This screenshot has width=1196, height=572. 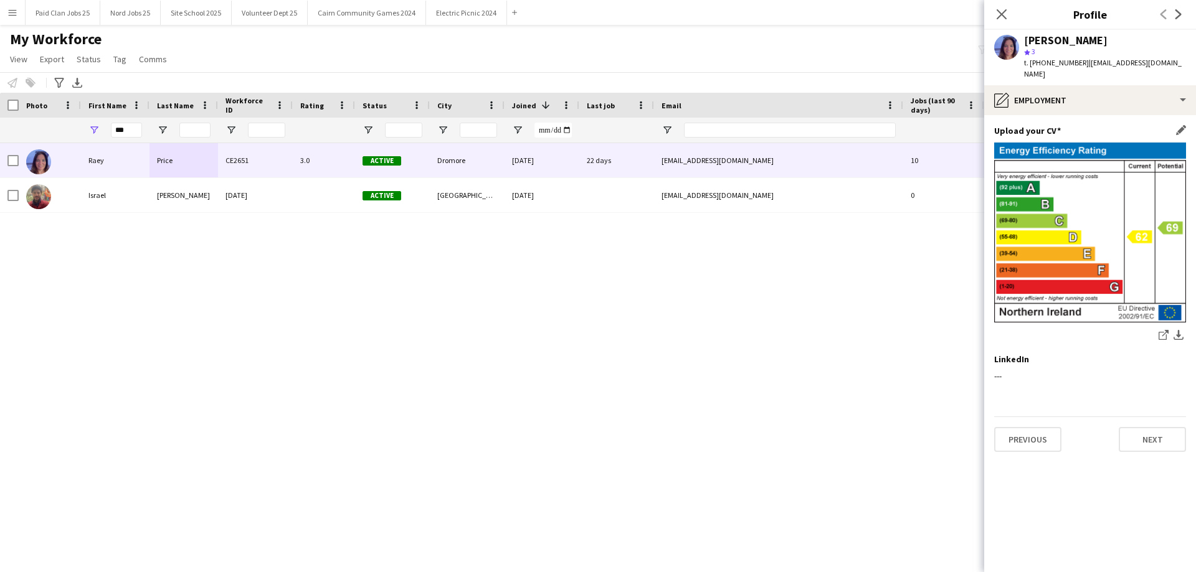 What do you see at coordinates (1028, 440) in the screenshot?
I see `button: Previous` at bounding box center [1028, 440].